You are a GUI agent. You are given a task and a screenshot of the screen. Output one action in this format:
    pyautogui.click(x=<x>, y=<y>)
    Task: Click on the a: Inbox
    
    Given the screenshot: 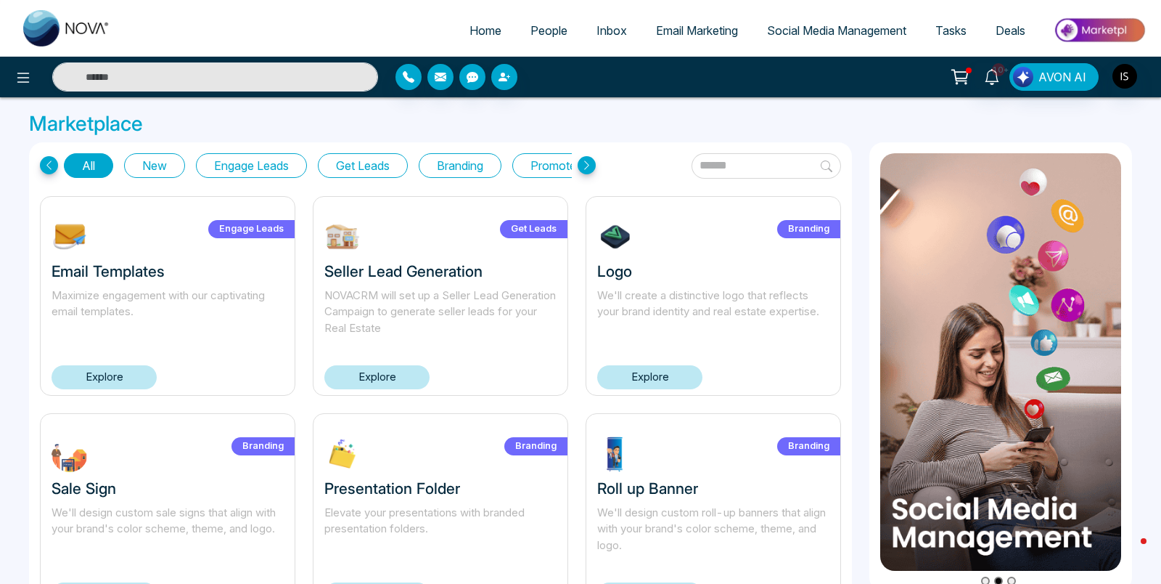 What is the action you would take?
    pyautogui.click(x=612, y=30)
    